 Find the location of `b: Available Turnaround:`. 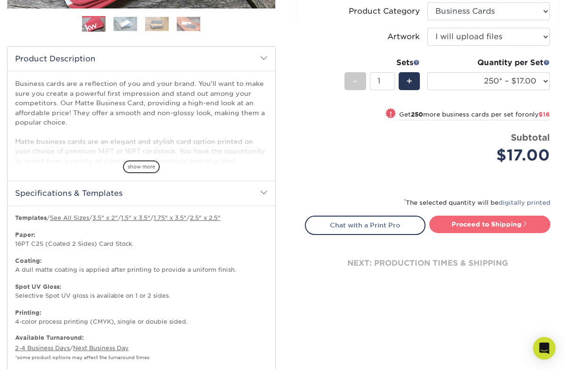

b: Available Turnaround: is located at coordinates (50, 337).